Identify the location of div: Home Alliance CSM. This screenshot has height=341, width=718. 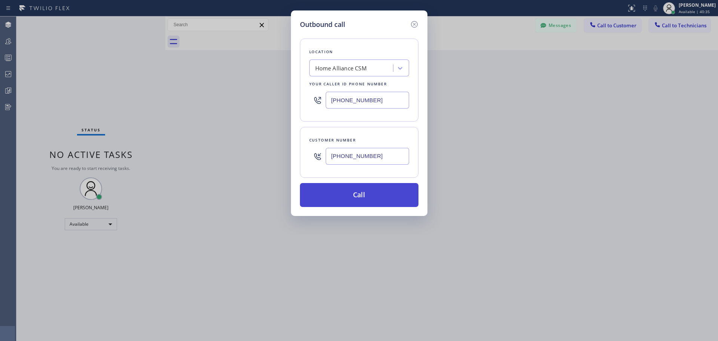
(341, 68).